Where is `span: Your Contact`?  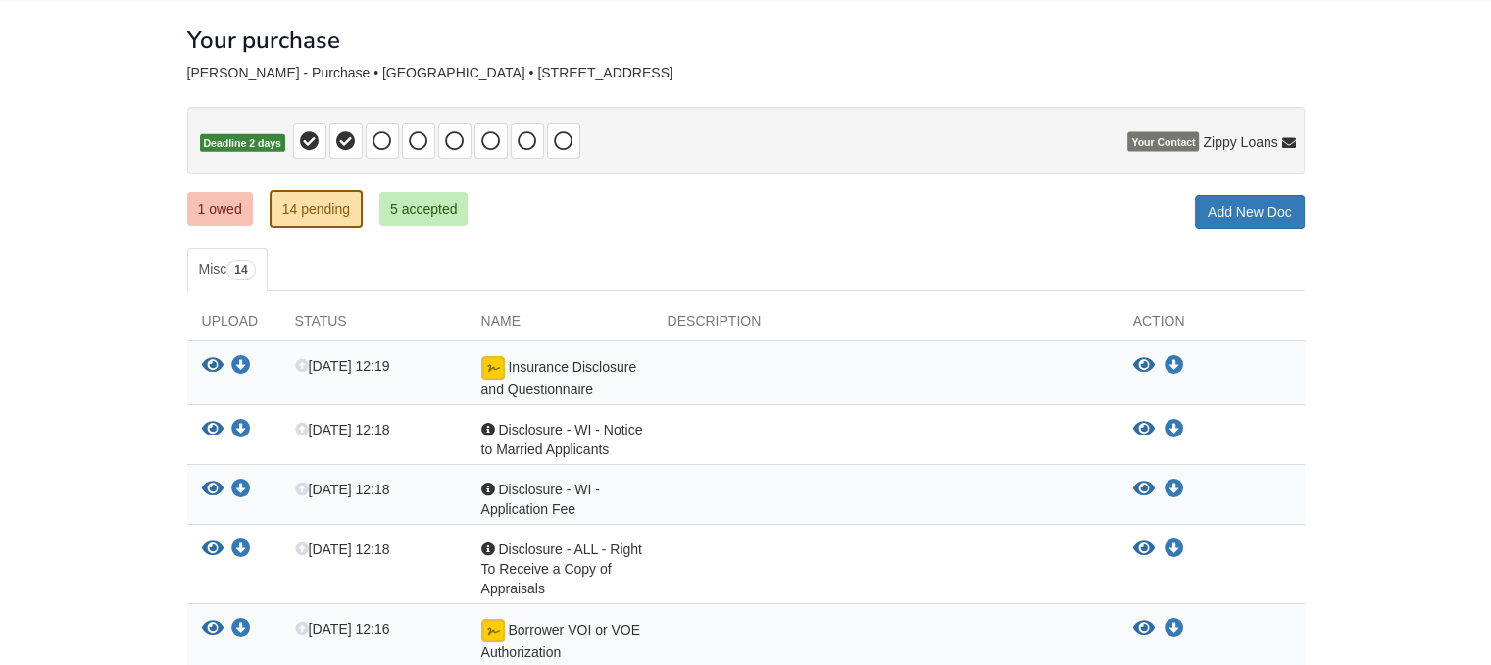
span: Your Contact is located at coordinates (1163, 142).